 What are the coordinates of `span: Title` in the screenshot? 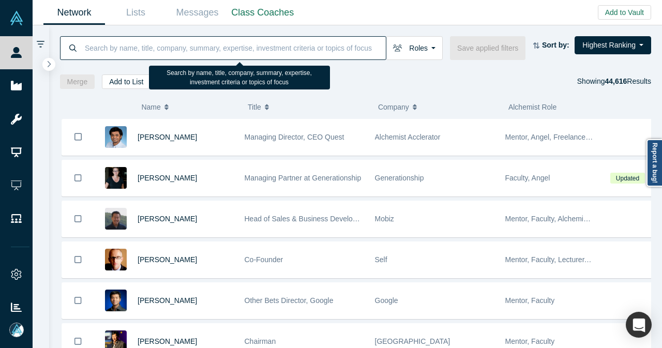 It's located at (254, 107).